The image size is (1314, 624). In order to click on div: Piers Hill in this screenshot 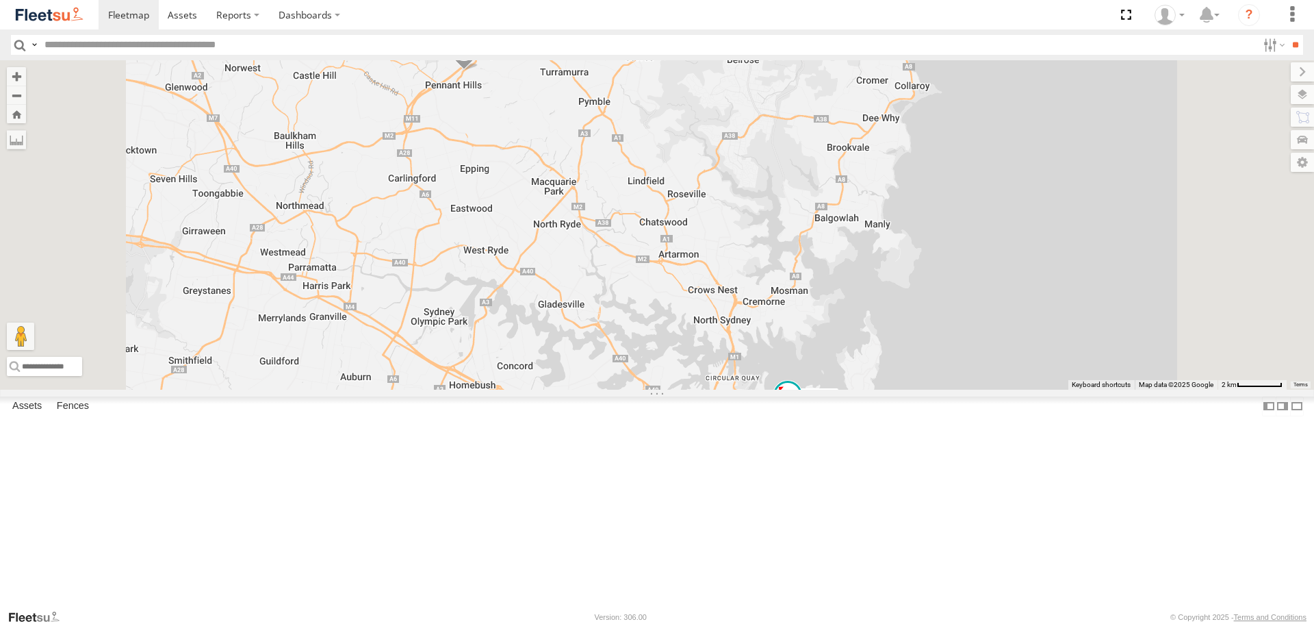, I will do `click(1170, 15)`.